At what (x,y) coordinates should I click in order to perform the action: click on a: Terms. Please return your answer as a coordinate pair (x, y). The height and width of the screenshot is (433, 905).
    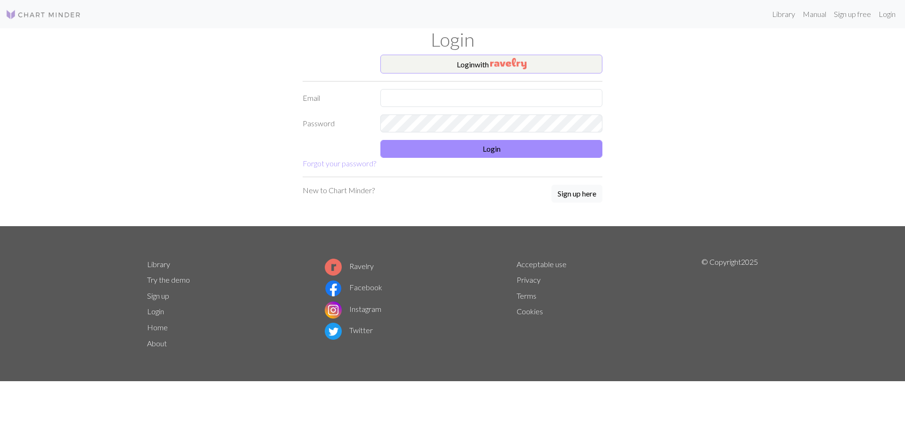
    Looking at the image, I should click on (527, 296).